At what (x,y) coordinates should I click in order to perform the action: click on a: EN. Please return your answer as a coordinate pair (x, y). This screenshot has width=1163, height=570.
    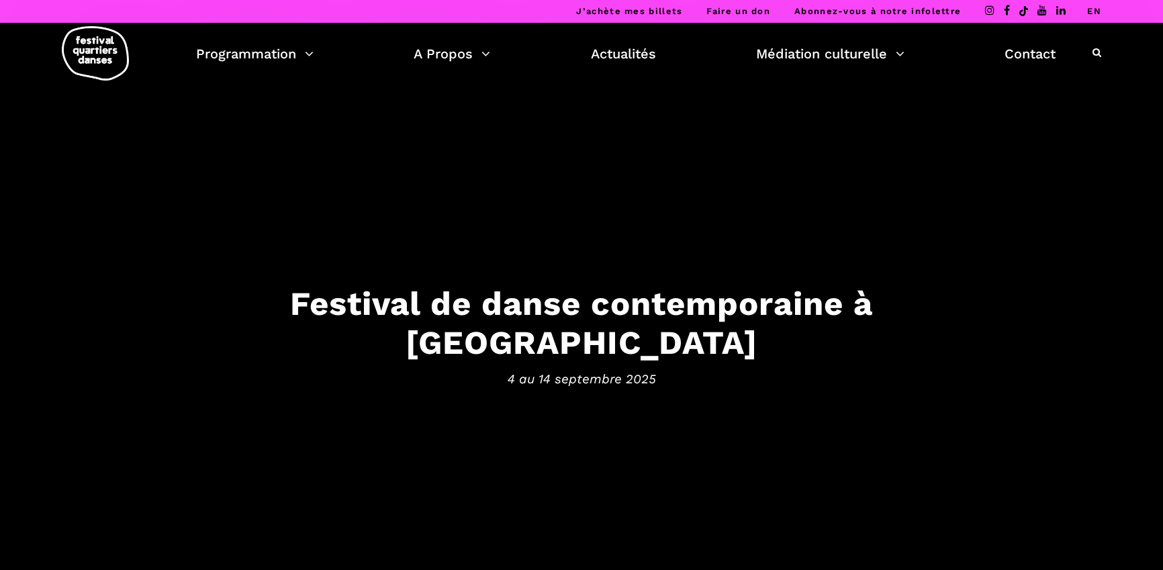
    Looking at the image, I should click on (1094, 11).